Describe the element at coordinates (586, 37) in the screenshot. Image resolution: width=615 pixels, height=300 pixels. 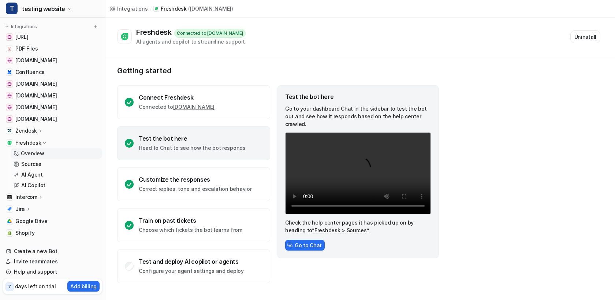
I see `button: Uninstall` at that location.